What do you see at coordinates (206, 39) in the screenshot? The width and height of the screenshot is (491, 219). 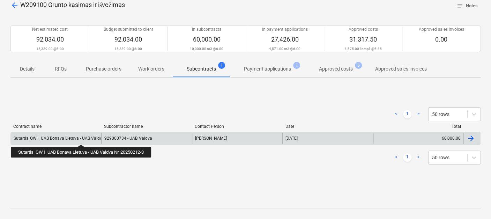 I see `span: 60,000.00` at bounding box center [206, 39].